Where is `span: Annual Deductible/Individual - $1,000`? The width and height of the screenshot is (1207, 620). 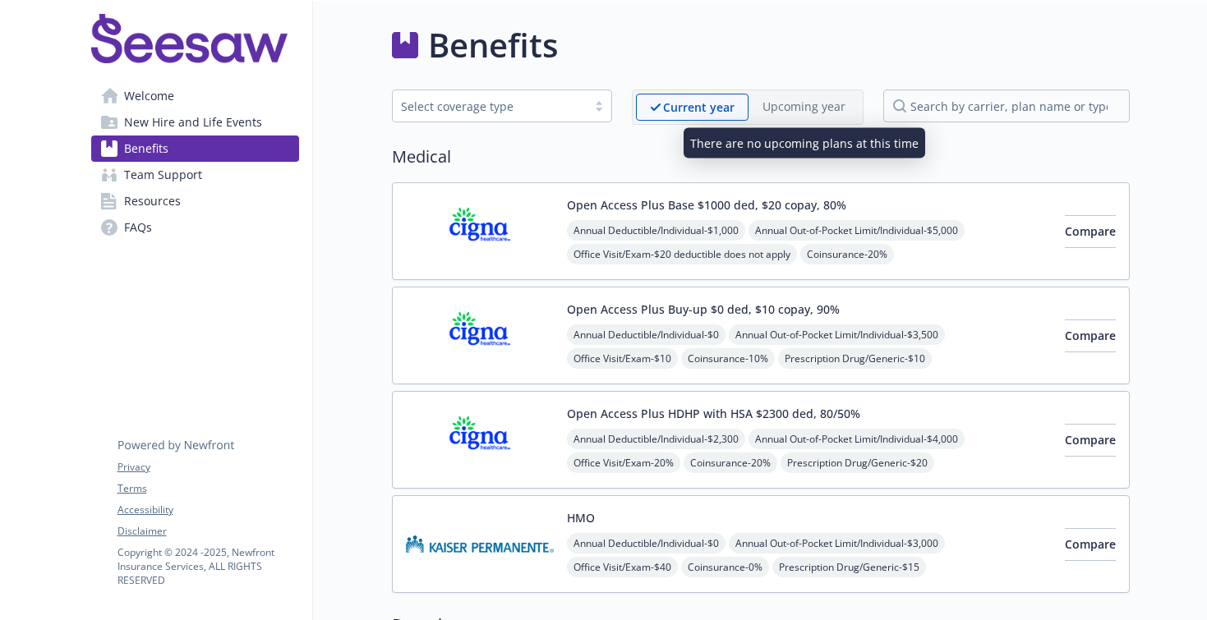
span: Annual Deductible/Individual - $1,000 is located at coordinates (656, 230).